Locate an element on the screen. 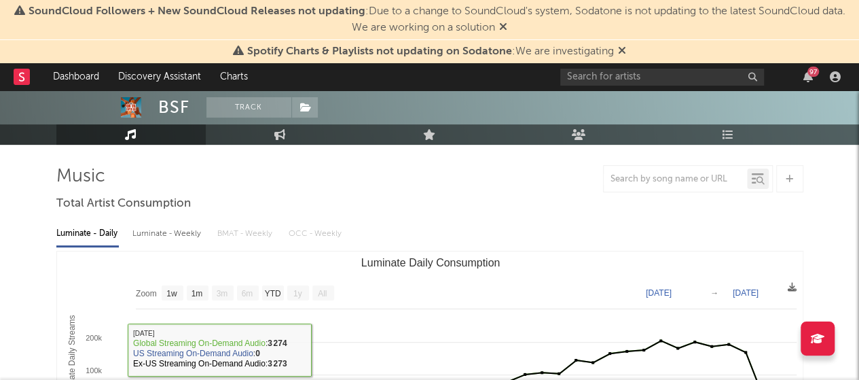 The image size is (859, 380). div: 97 is located at coordinates (813, 71).